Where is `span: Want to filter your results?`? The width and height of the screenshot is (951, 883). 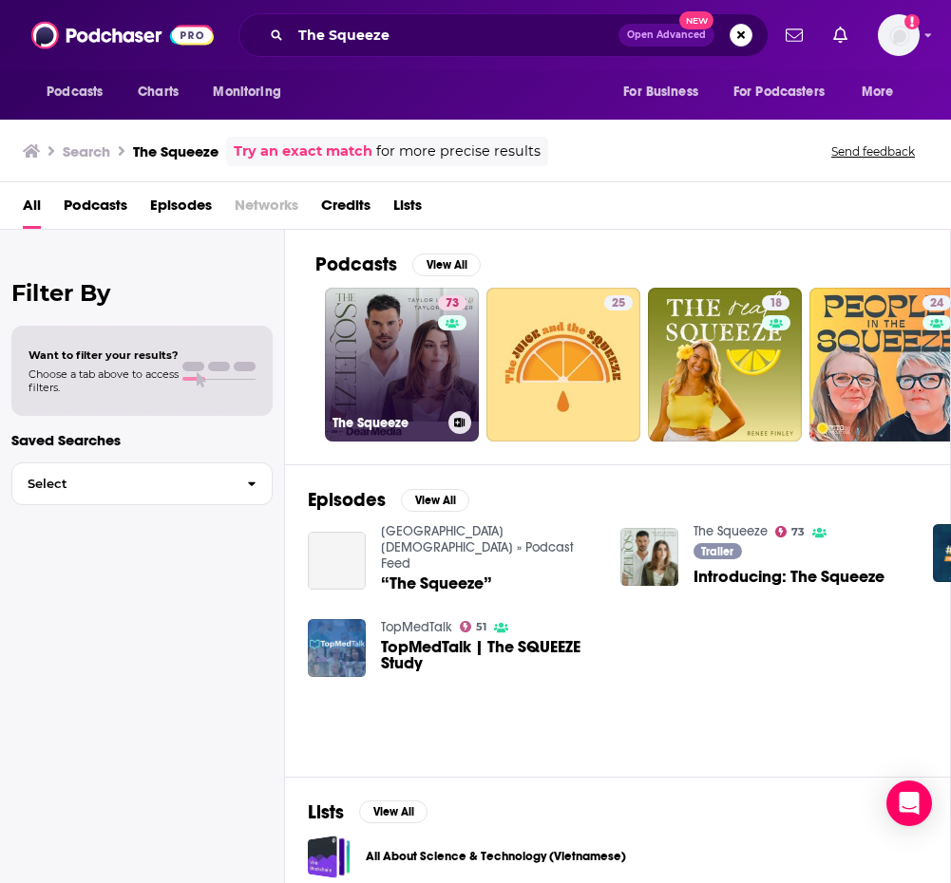 span: Want to filter your results? is located at coordinates (104, 355).